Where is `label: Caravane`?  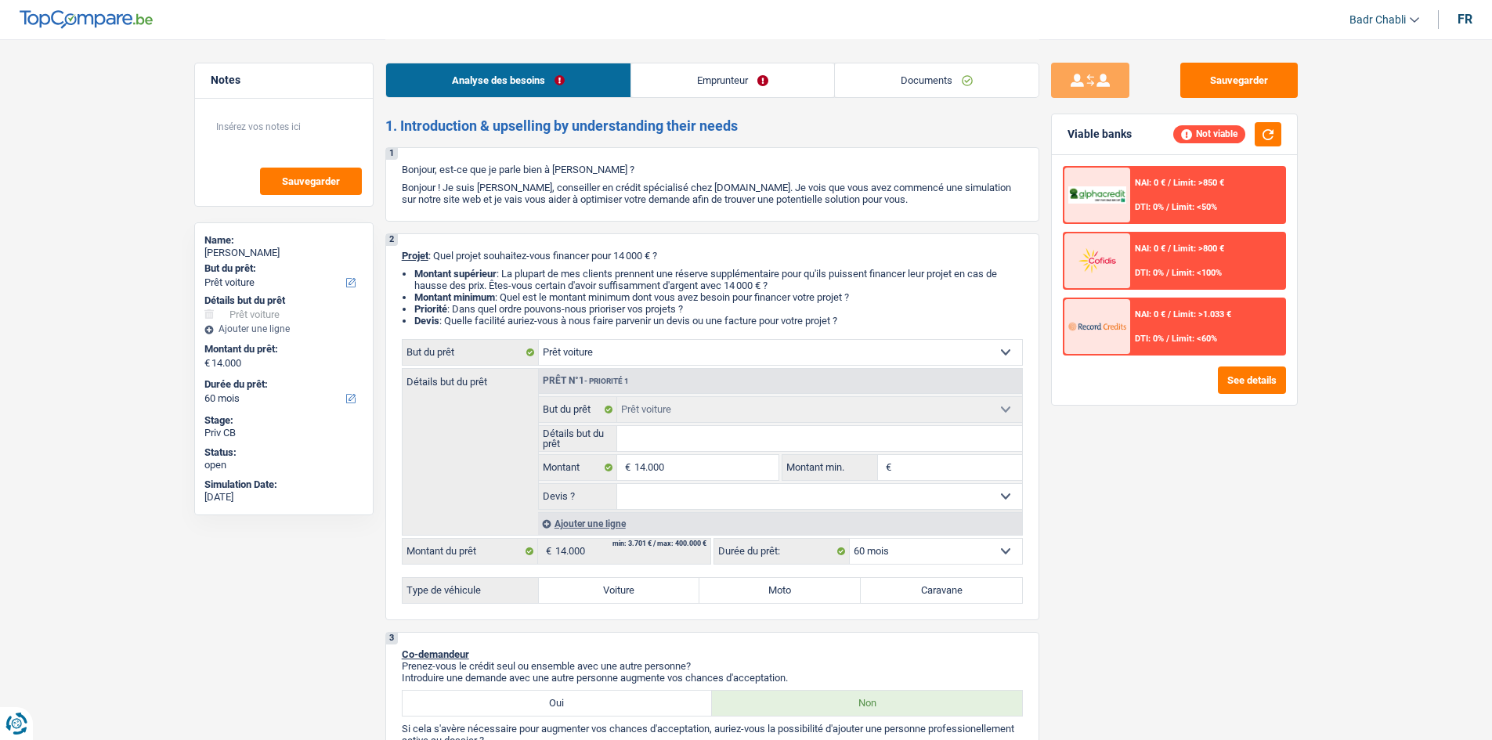
label: Caravane is located at coordinates (941, 590).